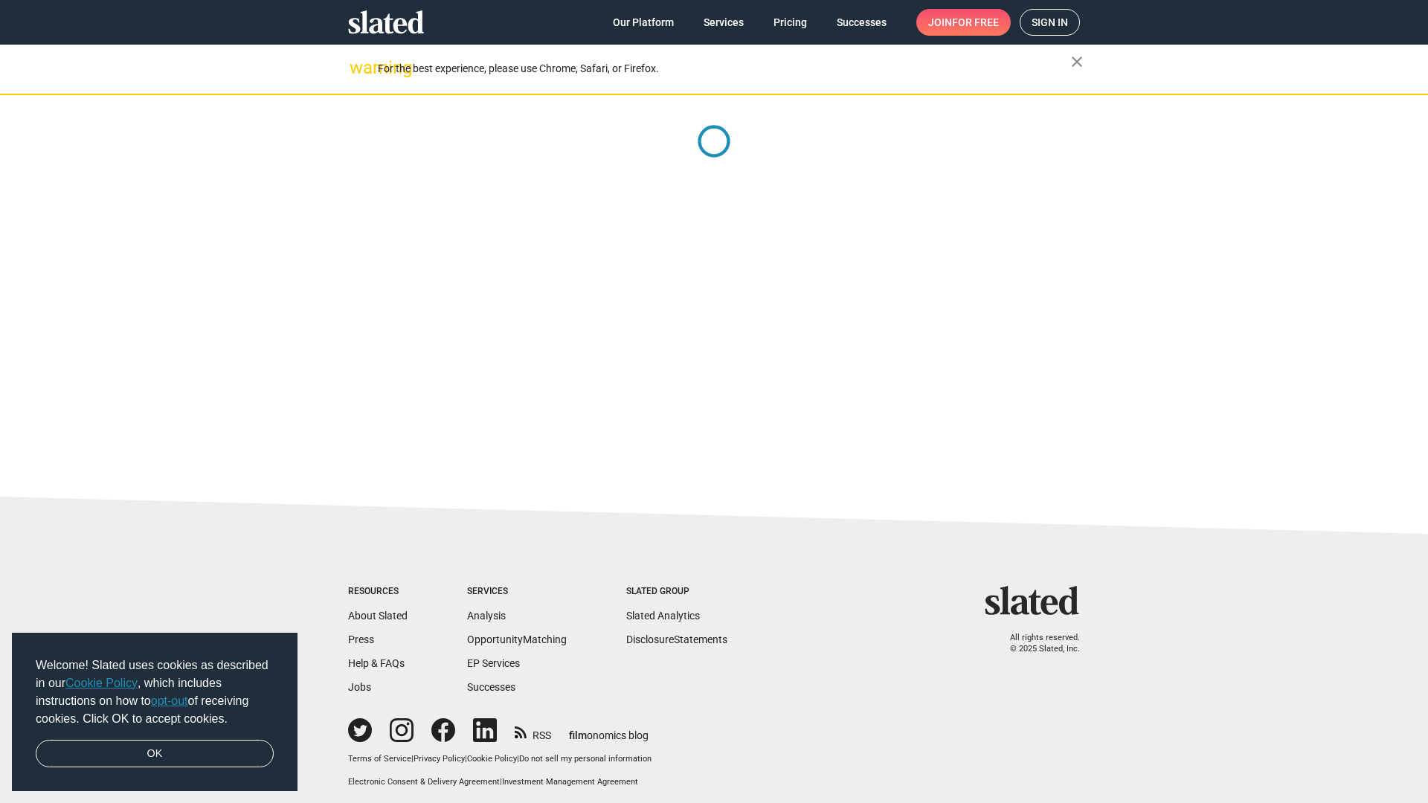  Describe the element at coordinates (155, 712) in the screenshot. I see `div: cookieconsent` at that location.